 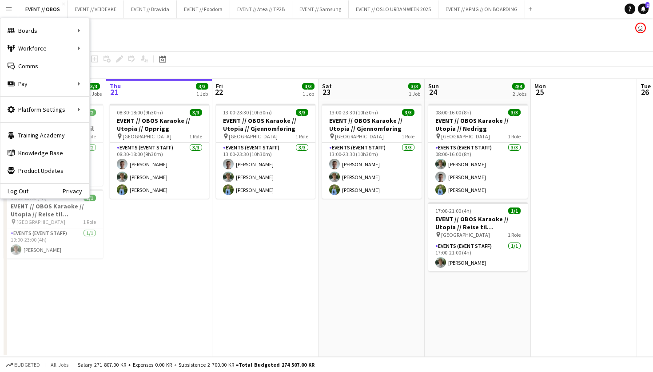 What do you see at coordinates (43, 9) in the screenshot?
I see `button: EVENT // OBOS` at bounding box center [43, 9].